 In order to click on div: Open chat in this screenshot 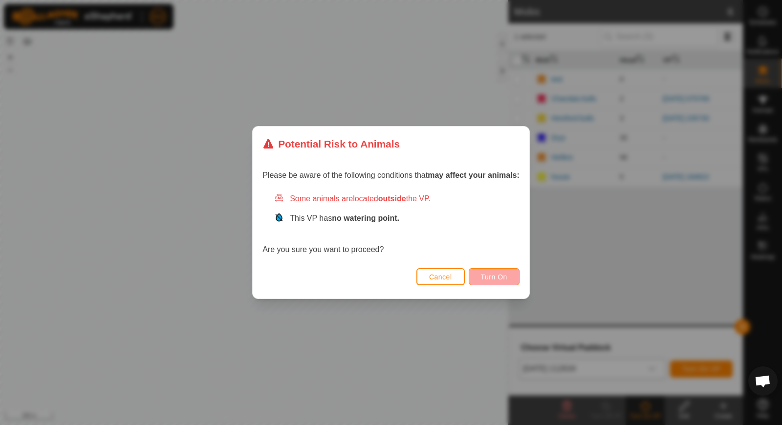, I will do `click(763, 381)`.